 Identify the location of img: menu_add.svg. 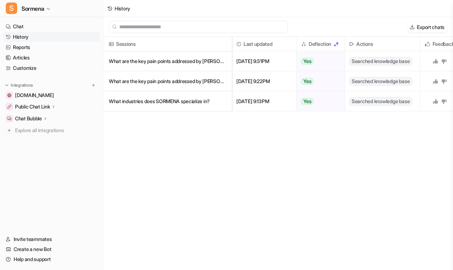
(93, 85).